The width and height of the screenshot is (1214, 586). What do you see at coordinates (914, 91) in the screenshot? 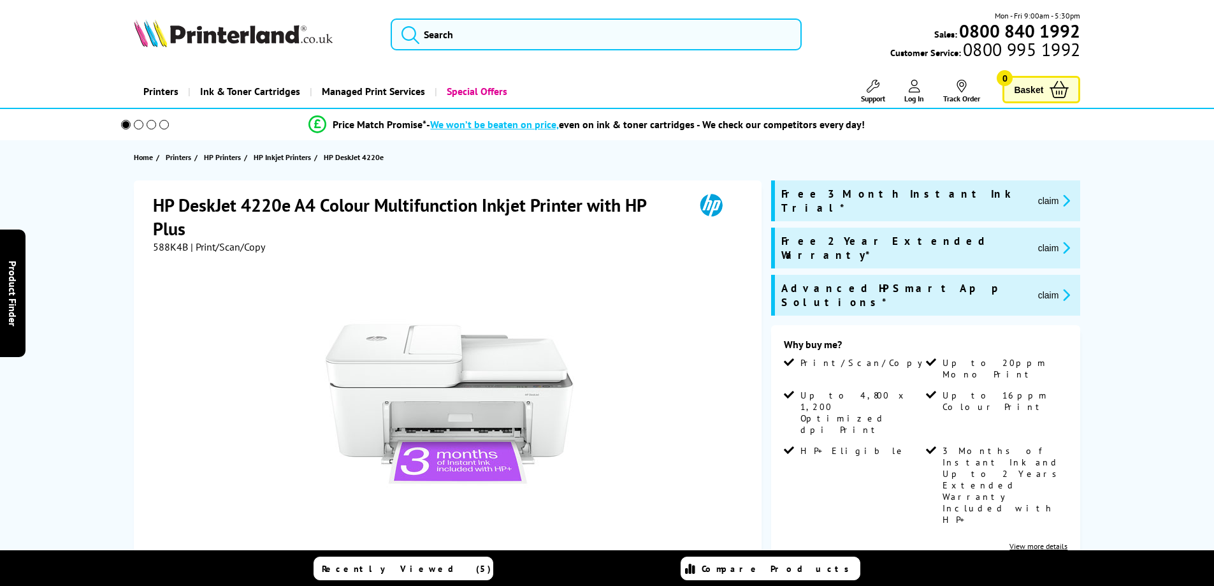
I see `a: Log In` at bounding box center [914, 91].